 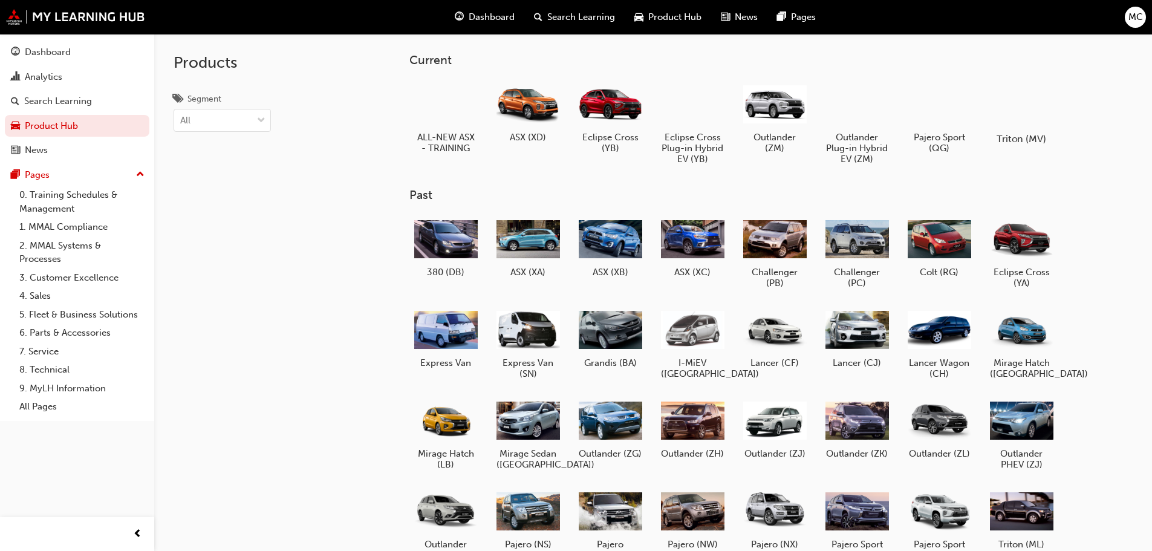 What do you see at coordinates (857, 453) in the screenshot?
I see `h5: Outlander (ZK)` at bounding box center [857, 453].